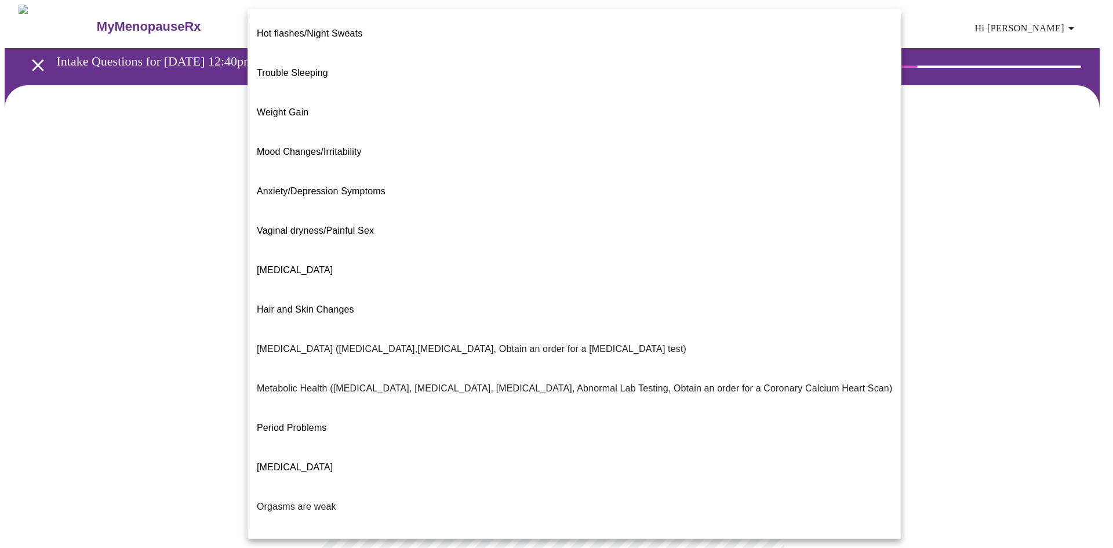 The height and width of the screenshot is (548, 1113). I want to click on span: Period Problems, so click(292, 427).